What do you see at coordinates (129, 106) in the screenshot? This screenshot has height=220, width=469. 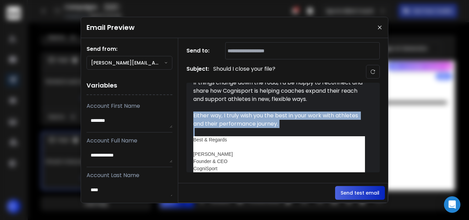 I see `p: Account First Name` at bounding box center [129, 106].